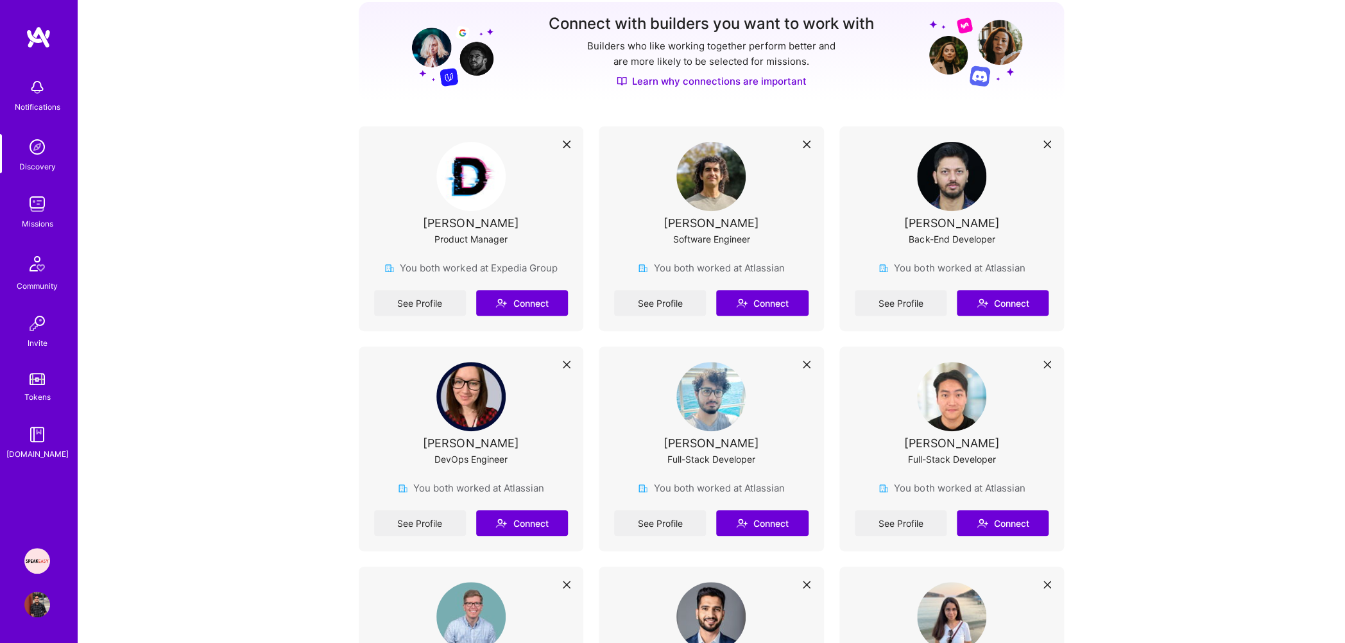 The image size is (1345, 643). Describe the element at coordinates (37, 561) in the screenshot. I see `a: Speakeasy: Software Engineer to help Customers write custom functions` at that location.